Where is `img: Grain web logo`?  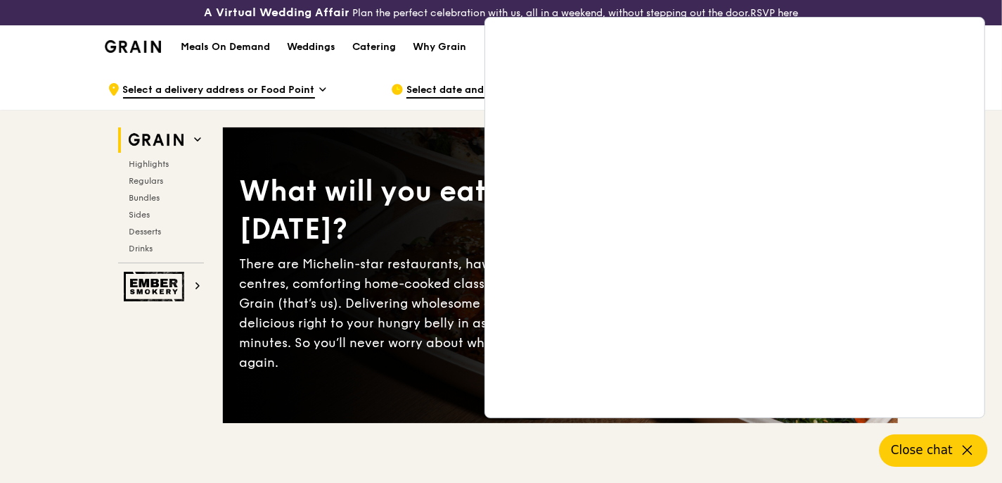 img: Grain web logo is located at coordinates (156, 140).